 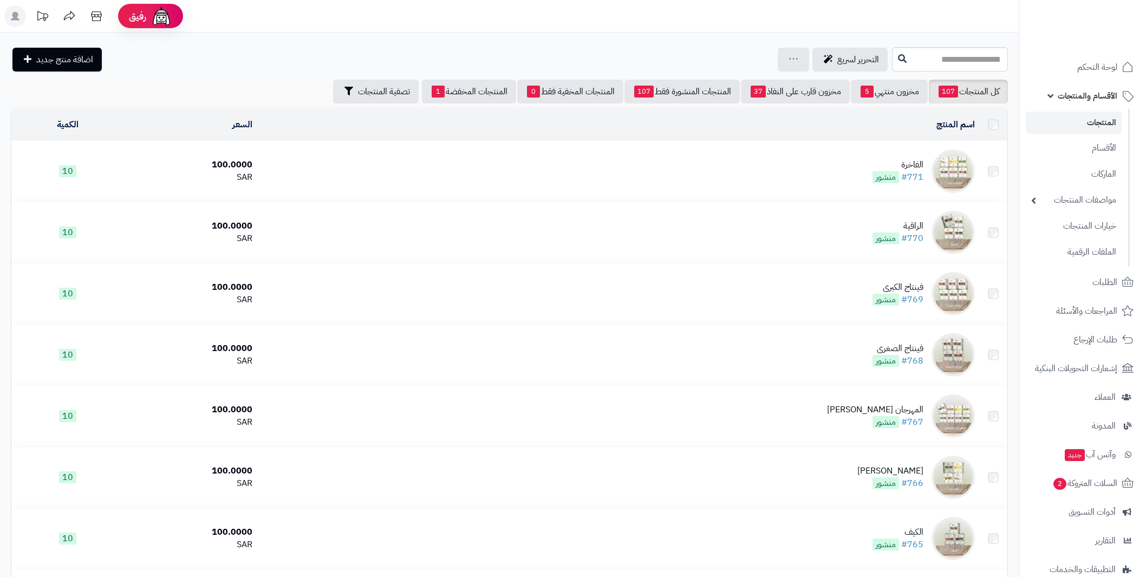 I want to click on img: الكيف, so click(x=953, y=538).